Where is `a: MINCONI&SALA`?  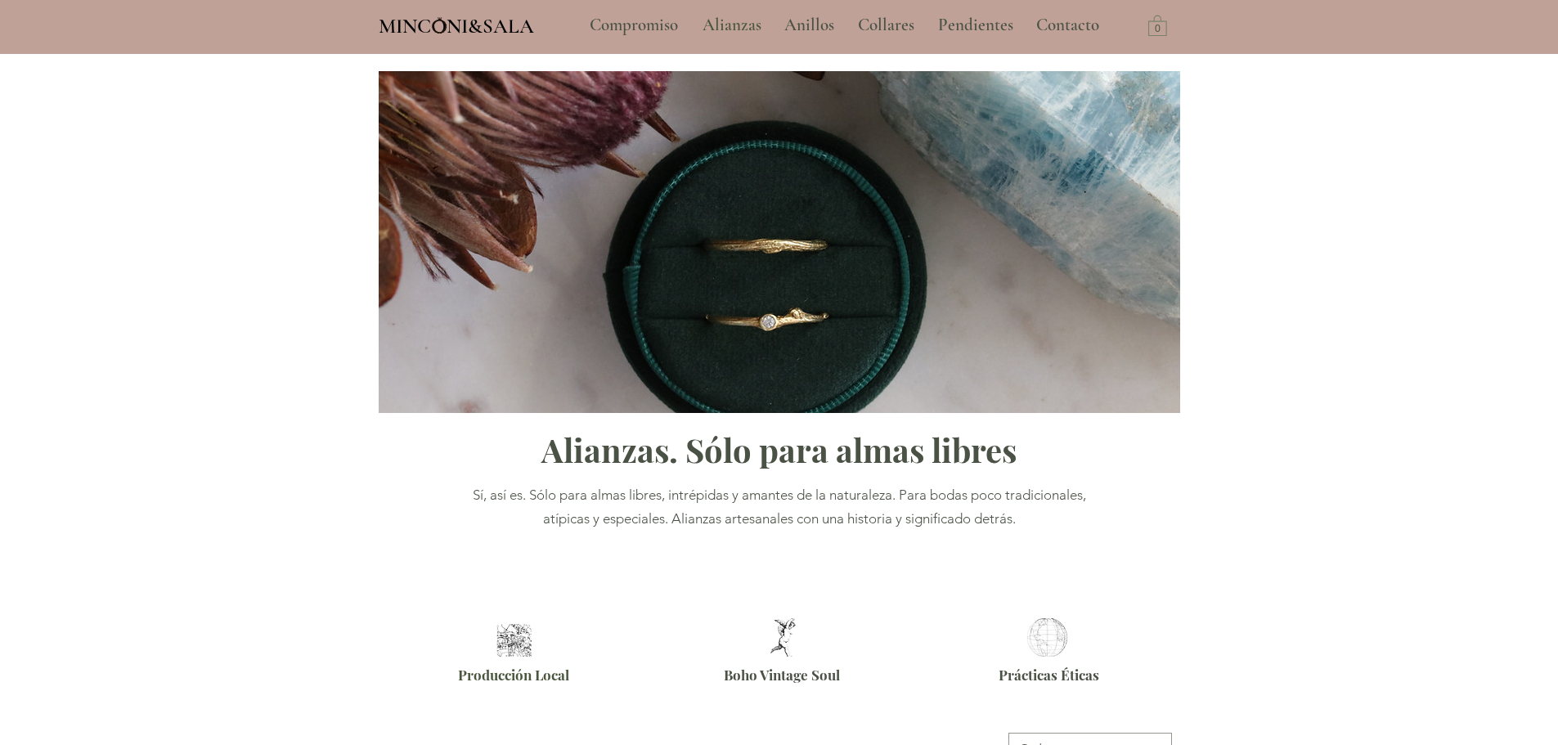
a: MINCONI&SALA is located at coordinates (456, 24).